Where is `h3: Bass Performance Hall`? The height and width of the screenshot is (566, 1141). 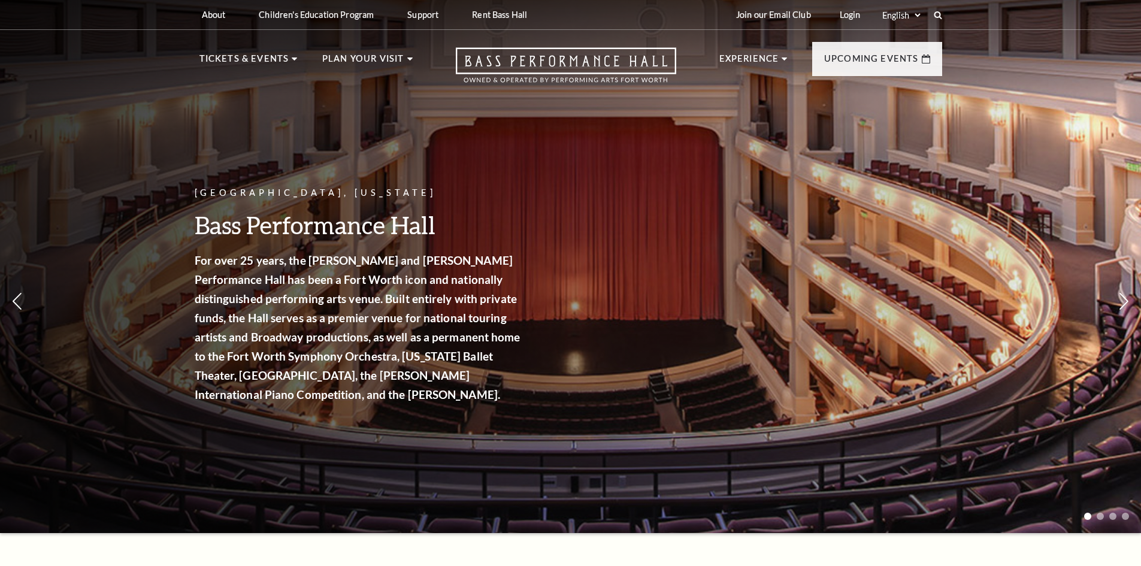 h3: Bass Performance Hall is located at coordinates (359, 225).